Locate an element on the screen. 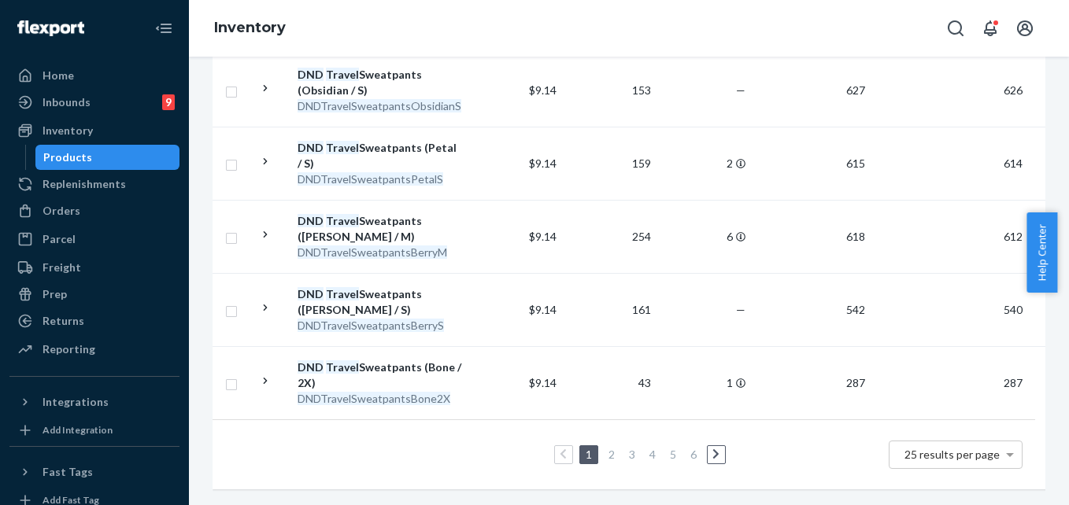 This screenshot has height=505, width=1069. a: Returns is located at coordinates (94, 321).